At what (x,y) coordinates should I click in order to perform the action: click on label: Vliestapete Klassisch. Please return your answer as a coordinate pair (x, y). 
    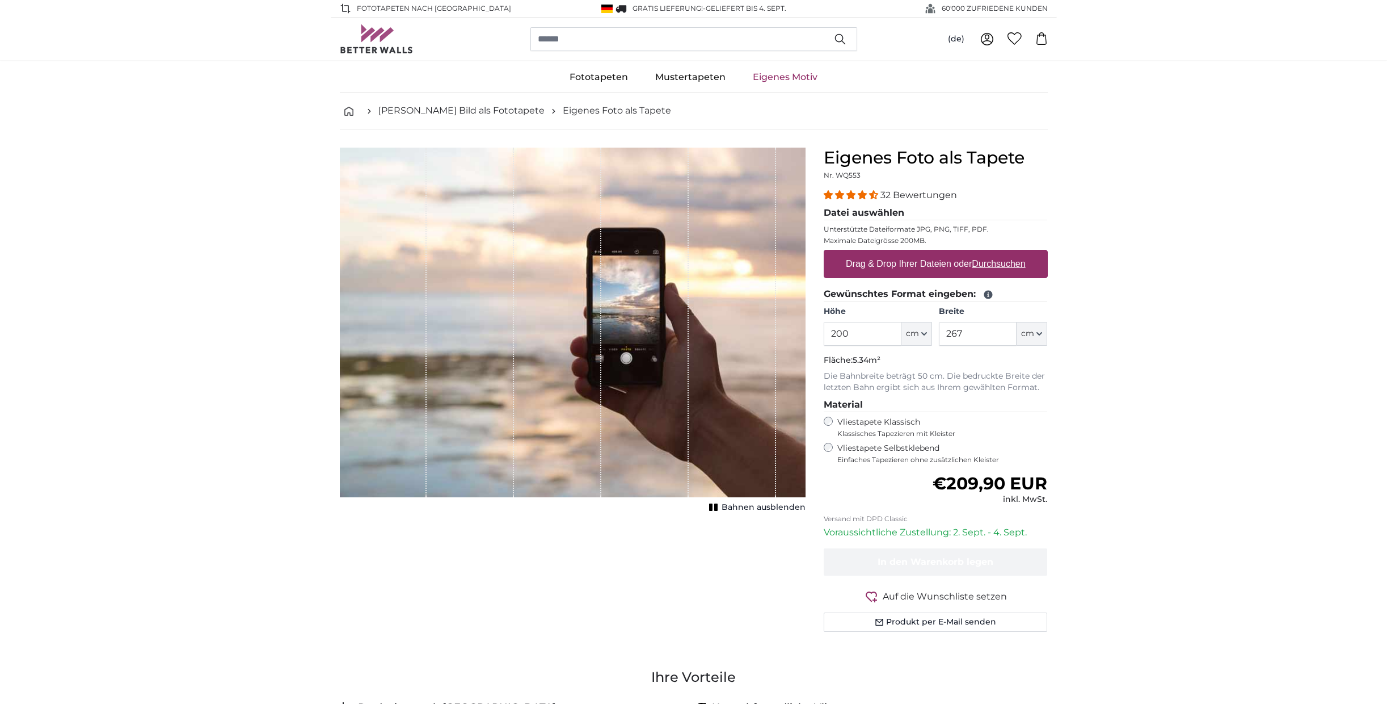
    Looking at the image, I should click on (938, 427).